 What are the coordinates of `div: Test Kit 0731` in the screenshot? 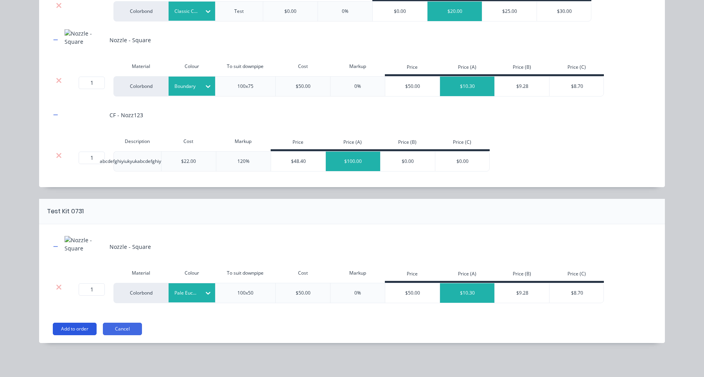 It's located at (65, 211).